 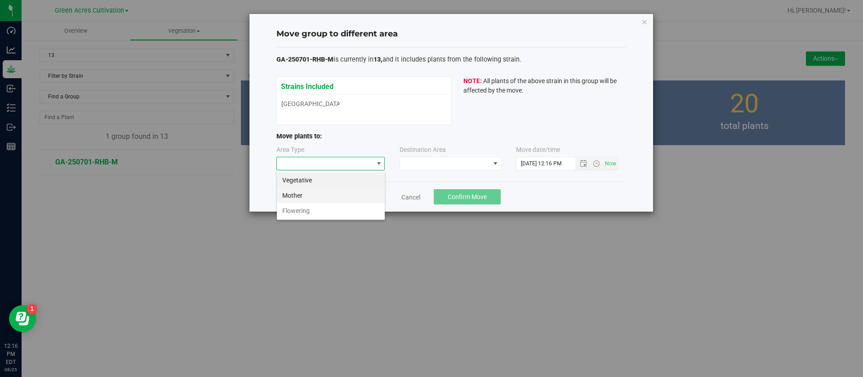 What do you see at coordinates (540, 85) in the screenshot?
I see `span: All plants of the above strain in this group will be affected by the move.` at bounding box center [540, 85].